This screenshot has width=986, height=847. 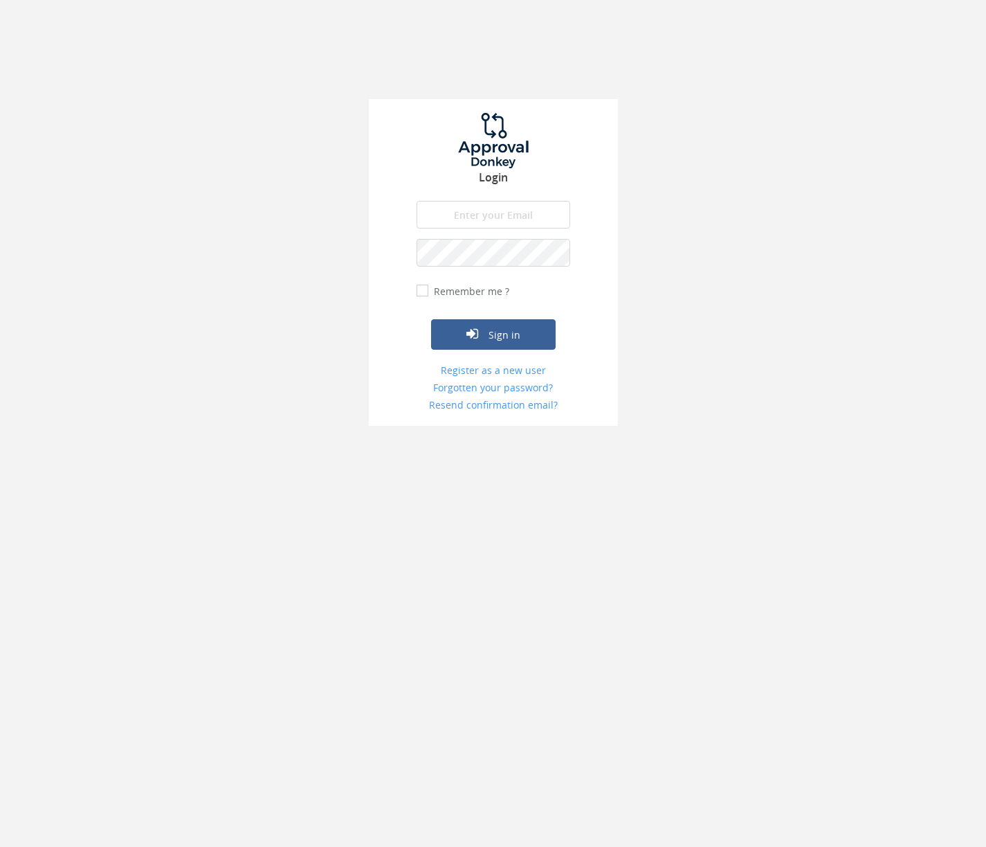 What do you see at coordinates (494, 370) in the screenshot?
I see `a: Register as a new user` at bounding box center [494, 370].